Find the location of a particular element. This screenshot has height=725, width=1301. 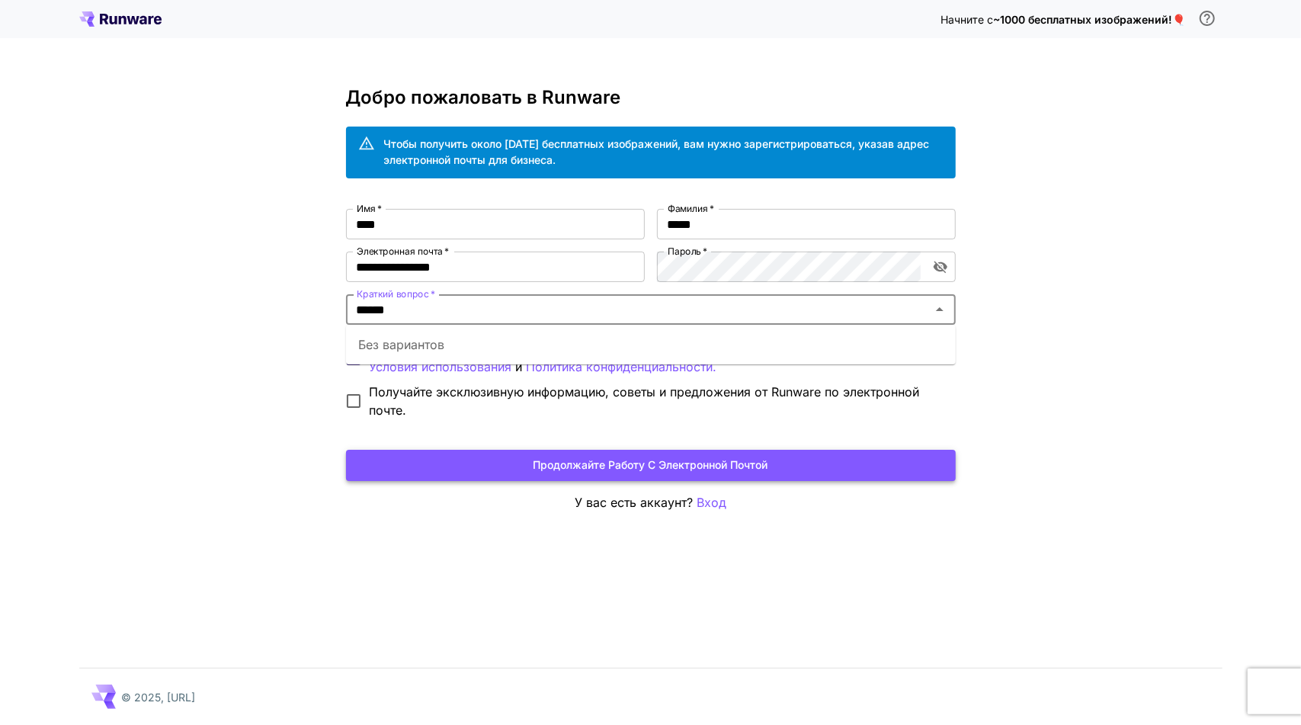

ya-tr-span: Пароль is located at coordinates (685, 251).